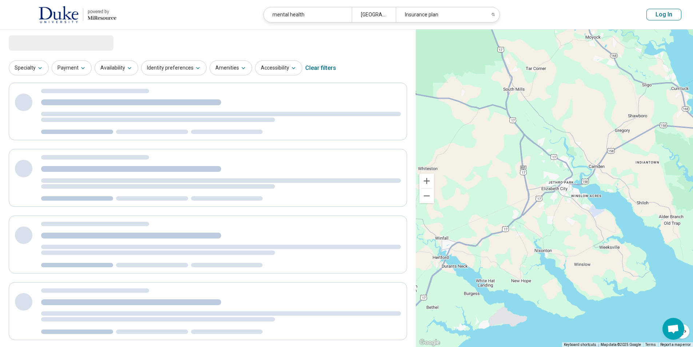  I want to click on button: Zoom out, so click(427, 196).